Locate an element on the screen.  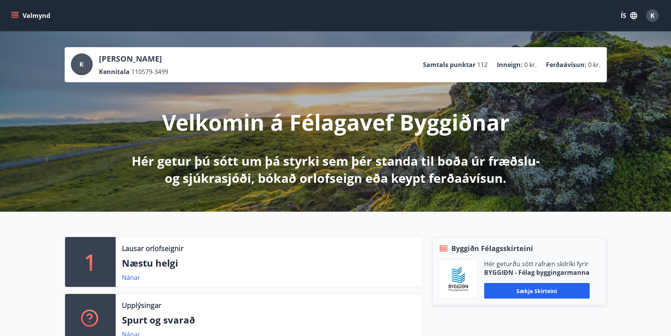
button: ÍS is located at coordinates (629, 16).